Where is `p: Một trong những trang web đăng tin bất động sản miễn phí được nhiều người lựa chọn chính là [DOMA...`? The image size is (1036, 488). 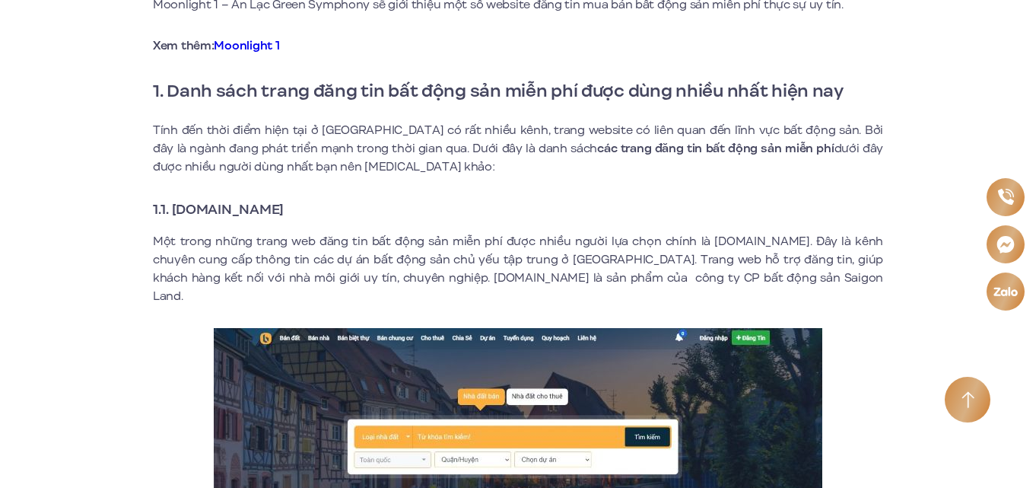 p: Một trong những trang web đăng tin bất động sản miễn phí được nhiều người lựa chọn chính là [DOMA... is located at coordinates (518, 269).